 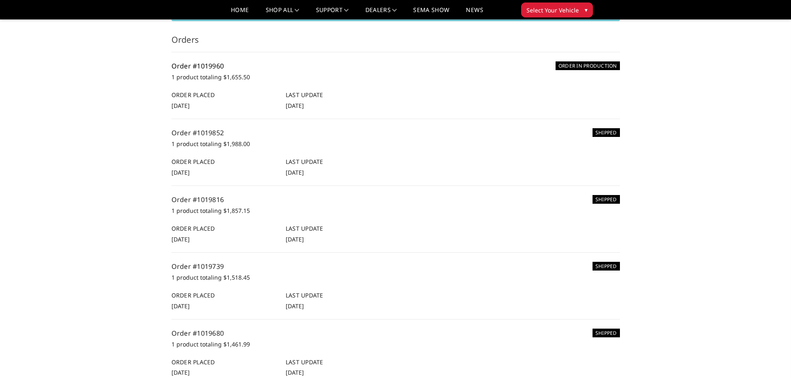 I want to click on a: Dealers, so click(x=381, y=13).